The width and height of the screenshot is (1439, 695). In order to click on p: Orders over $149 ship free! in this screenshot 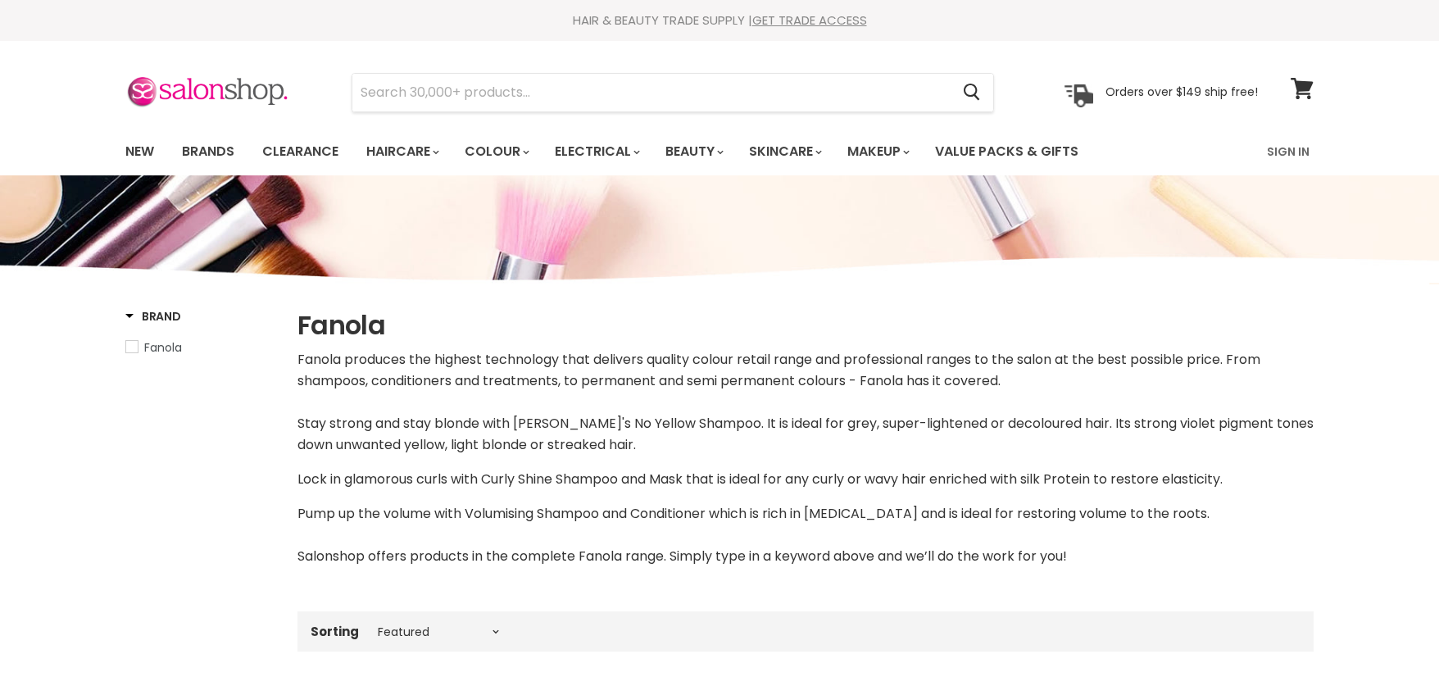, I will do `click(1182, 92)`.